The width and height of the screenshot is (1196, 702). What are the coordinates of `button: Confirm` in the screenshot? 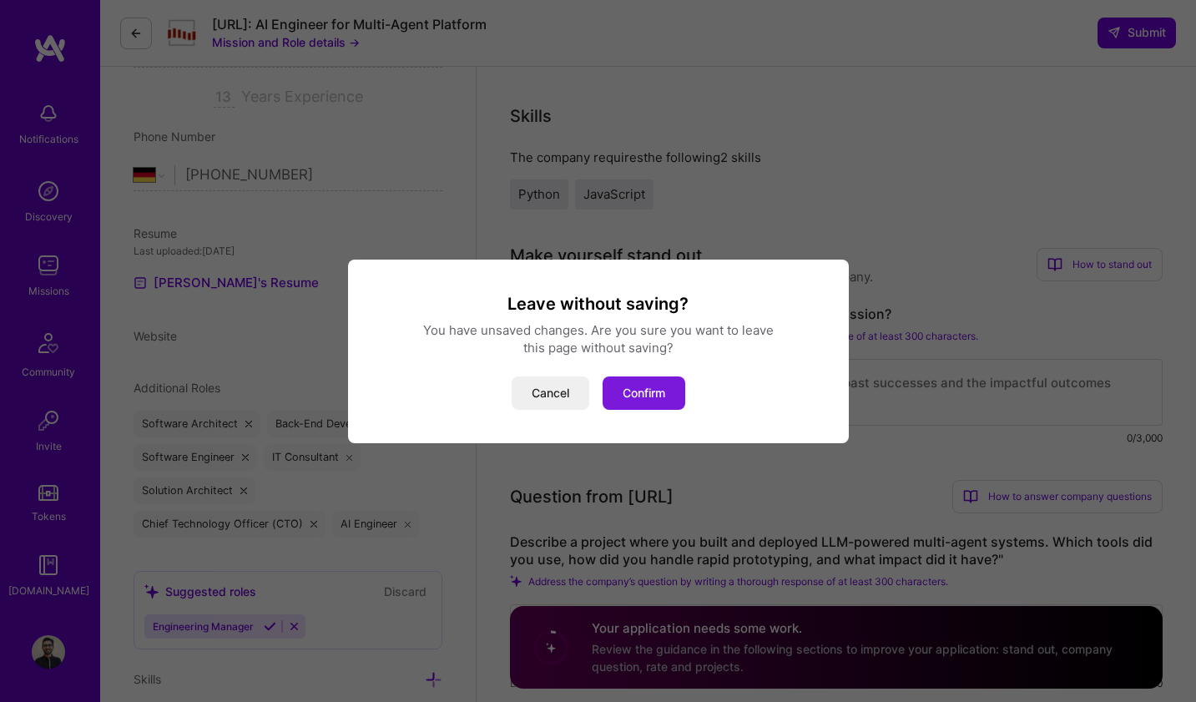 It's located at (644, 393).